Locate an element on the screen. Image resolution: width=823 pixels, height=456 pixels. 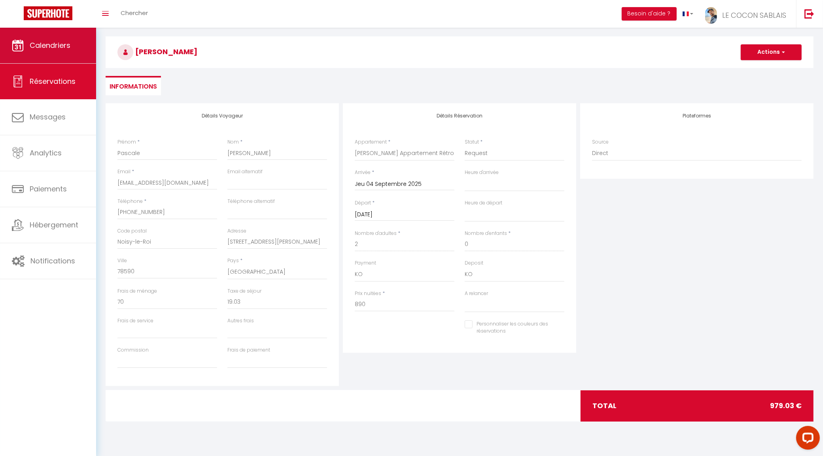
span: Chercher is located at coordinates (134, 13).